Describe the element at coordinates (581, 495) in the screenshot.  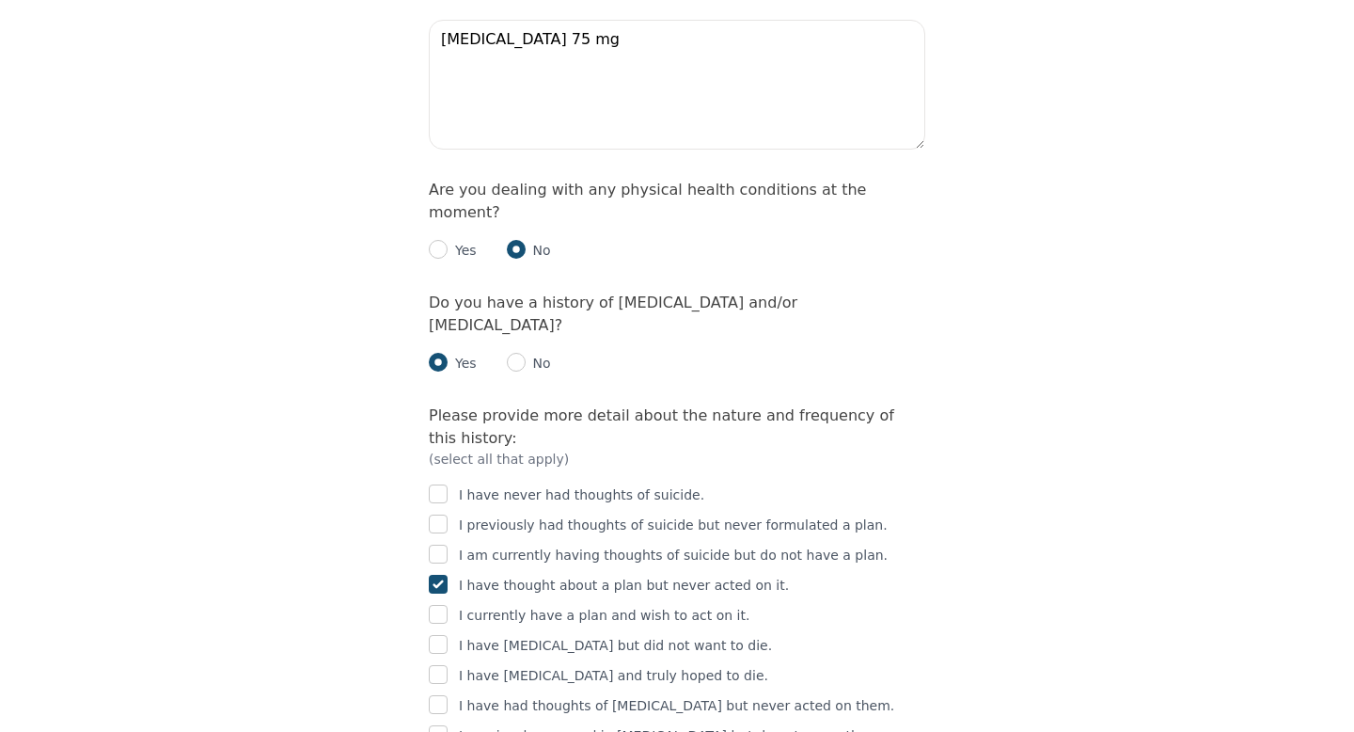
I see `p: I have never had thoughts of suicide.` at that location.